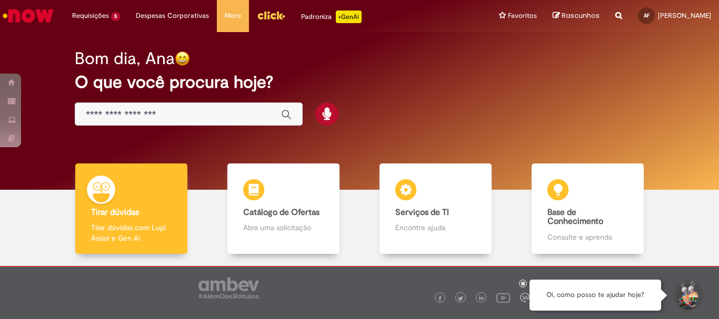  I want to click on img: logo_footer_workplace.png, so click(525, 298).